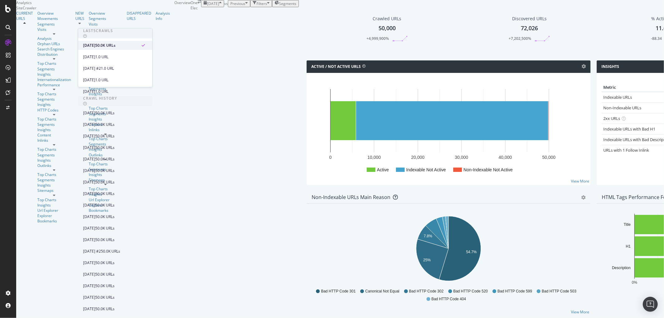 This screenshot has height=318, width=664. What do you see at coordinates (529, 28) in the screenshot?
I see `div: 72,026` at bounding box center [529, 28].